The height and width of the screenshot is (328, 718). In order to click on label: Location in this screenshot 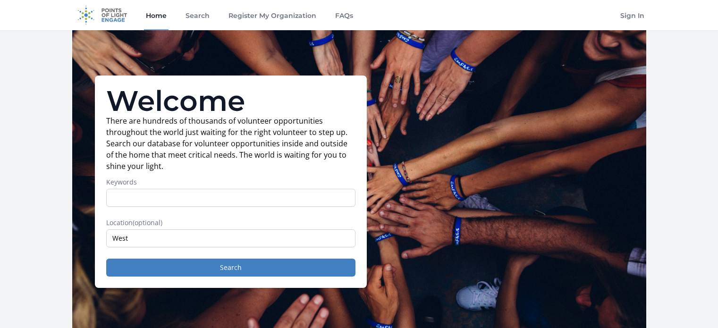, I will do `click(231, 223)`.